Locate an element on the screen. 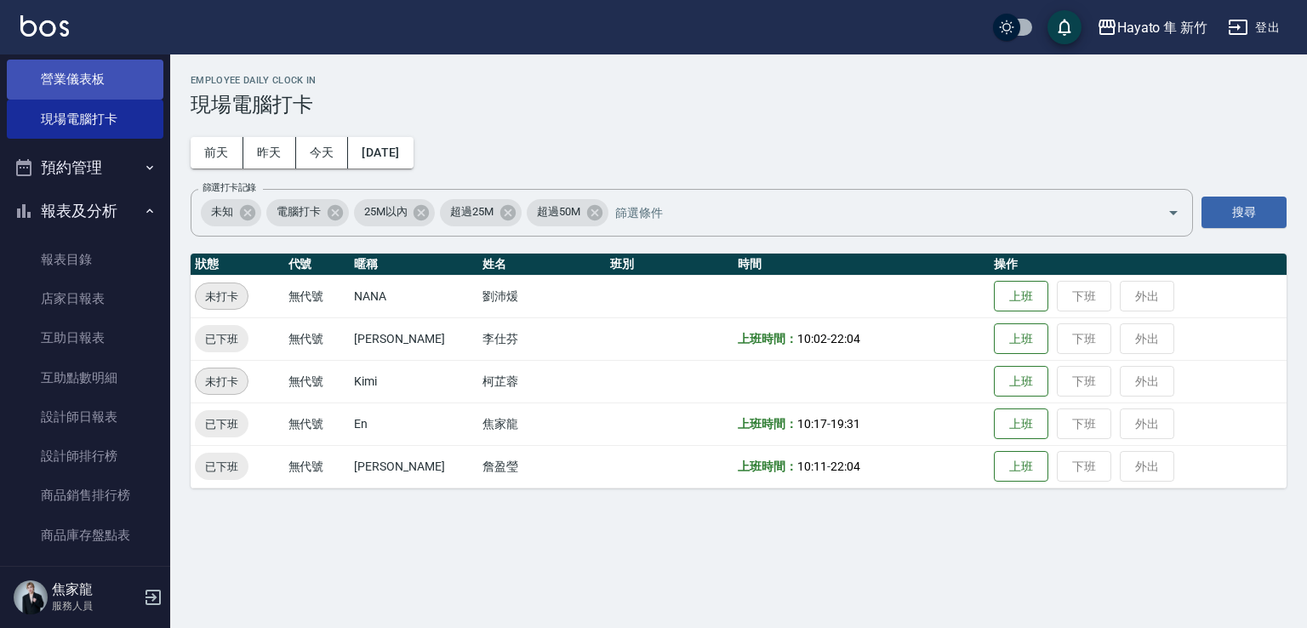 The width and height of the screenshot is (1307, 628). a: 營業儀表板 is located at coordinates (85, 79).